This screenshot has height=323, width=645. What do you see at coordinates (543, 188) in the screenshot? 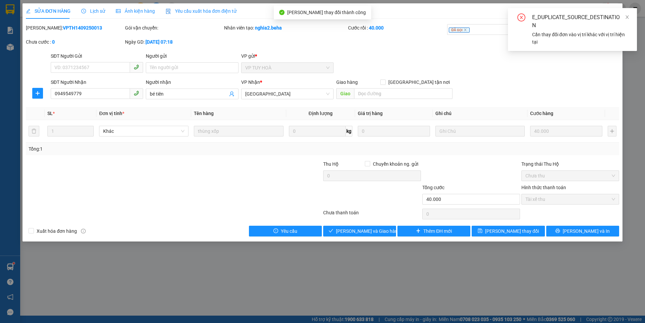
I see `label: Hình thức thanh toán` at bounding box center [543, 188].